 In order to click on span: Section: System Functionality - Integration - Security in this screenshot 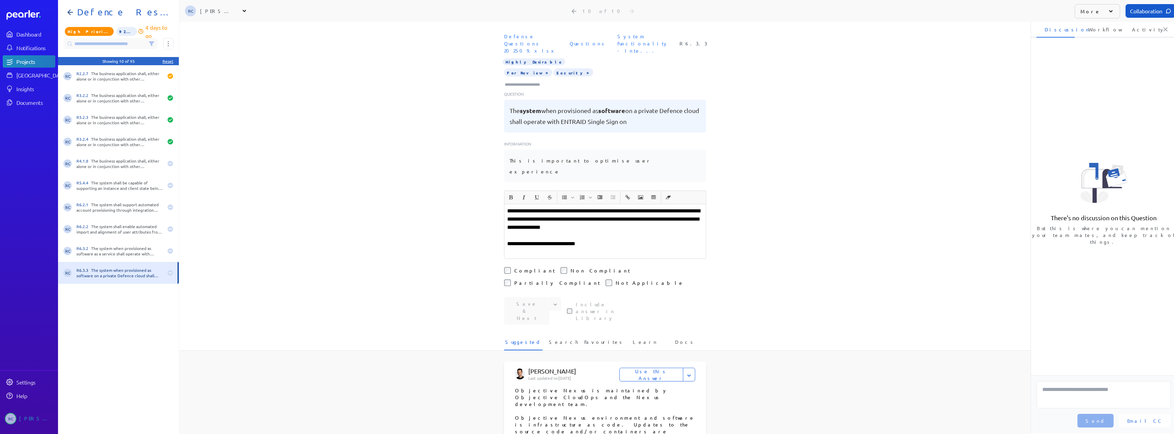, I will do `click(643, 43)`.